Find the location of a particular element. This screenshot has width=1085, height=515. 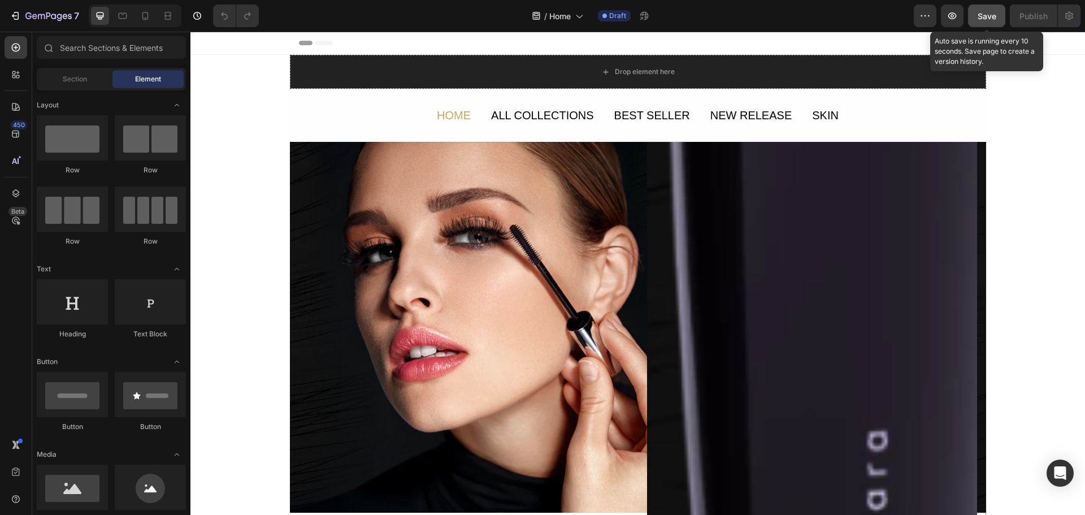

img: cosmetraluxe is located at coordinates (62, 40).